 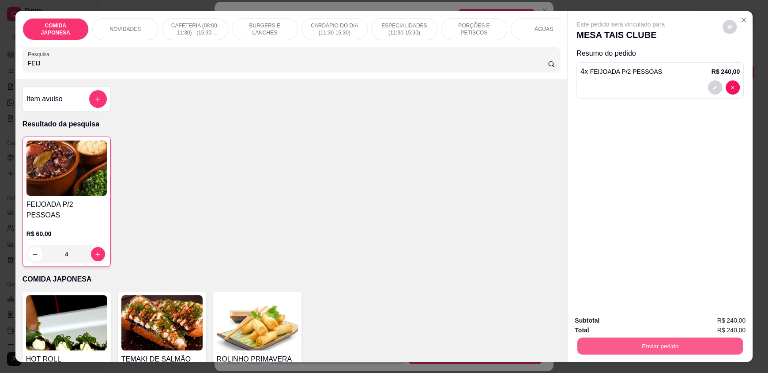 What do you see at coordinates (98, 99) in the screenshot?
I see `button: add-separate-item` at bounding box center [98, 99].